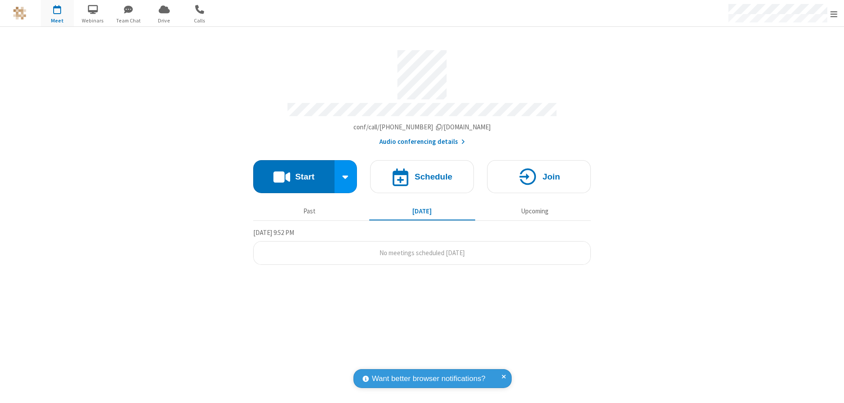  Describe the element at coordinates (422, 127) in the screenshot. I see `span: Copy my meeting room link` at that location.